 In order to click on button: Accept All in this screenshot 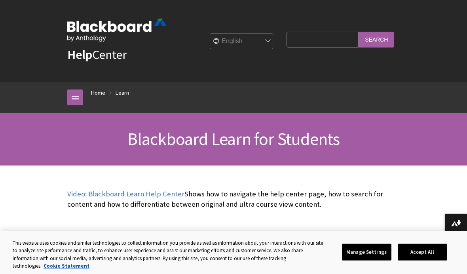, I will do `click(422, 252)`.